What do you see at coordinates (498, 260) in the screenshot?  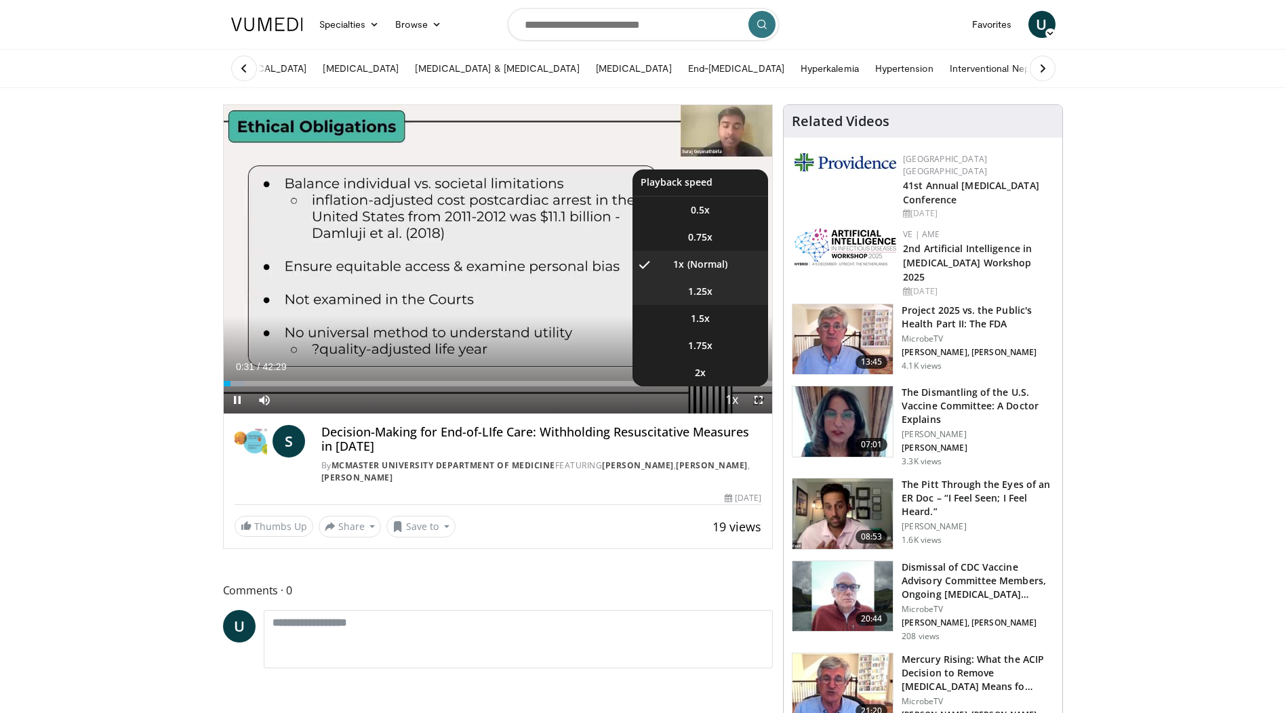 I see `video-js: Video Player` at bounding box center [498, 260].